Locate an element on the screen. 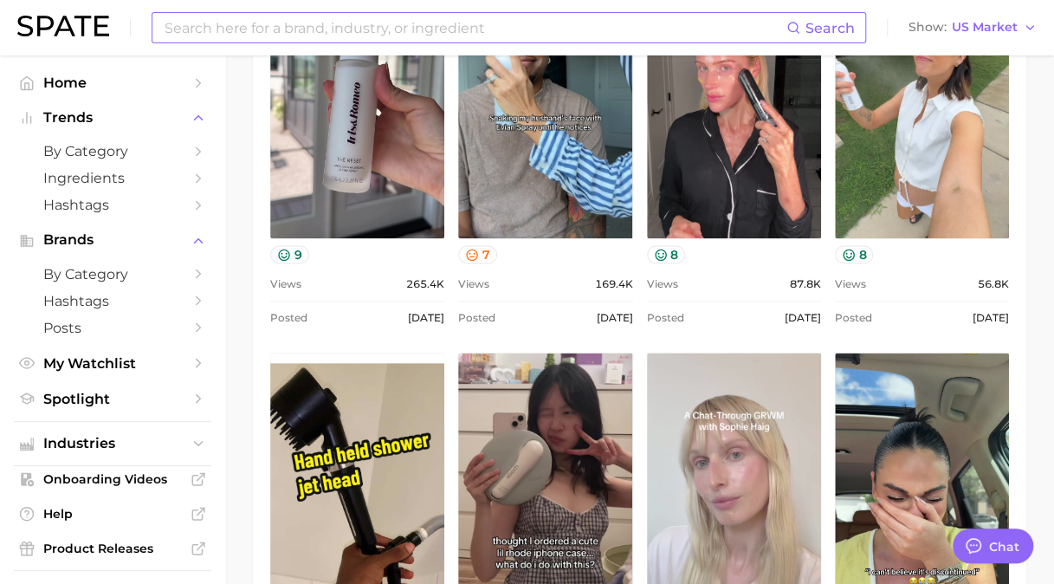 The height and width of the screenshot is (584, 1054). span: Product Releases is located at coordinates (113, 548).